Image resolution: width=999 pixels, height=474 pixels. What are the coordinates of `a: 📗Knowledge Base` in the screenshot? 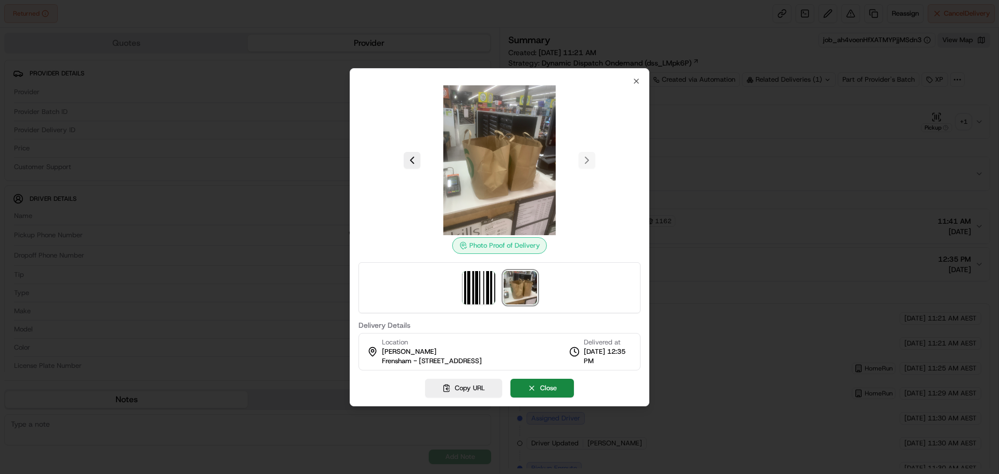 It's located at (45, 156).